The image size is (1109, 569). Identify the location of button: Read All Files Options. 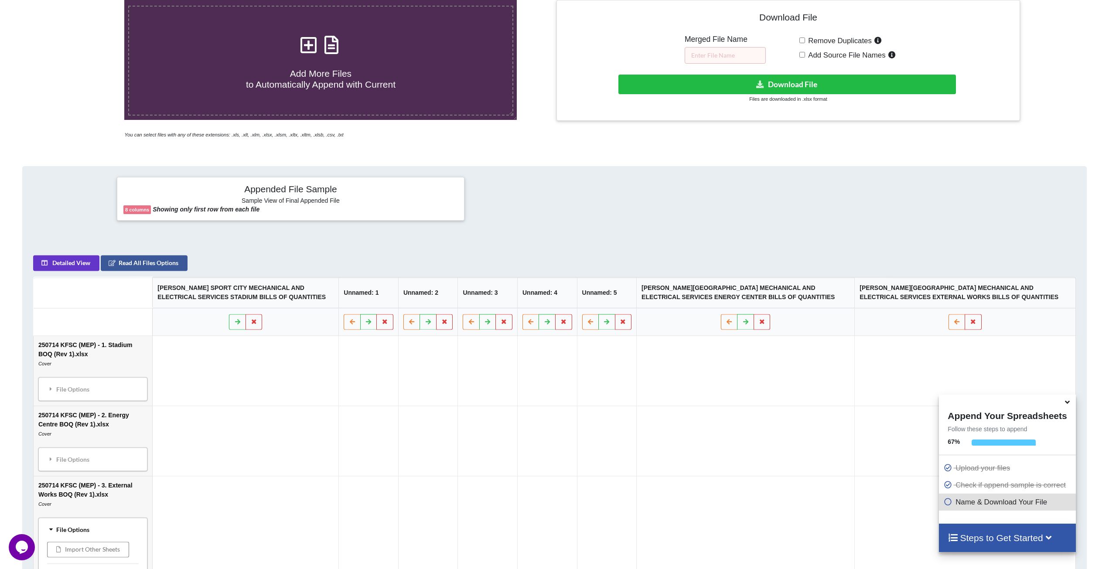
(144, 263).